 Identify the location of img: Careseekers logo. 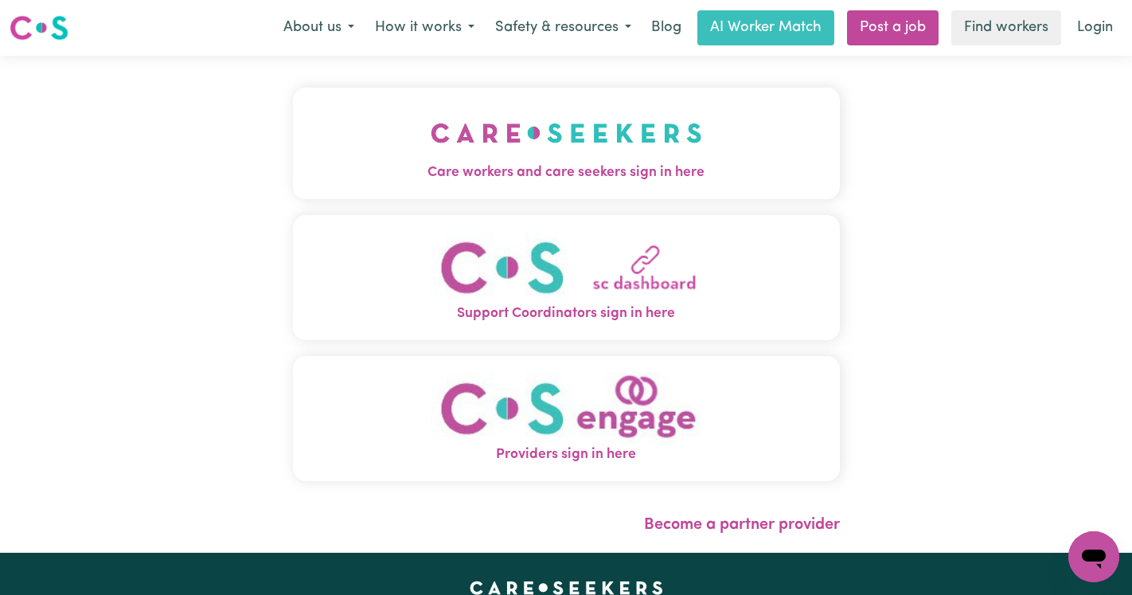
(39, 28).